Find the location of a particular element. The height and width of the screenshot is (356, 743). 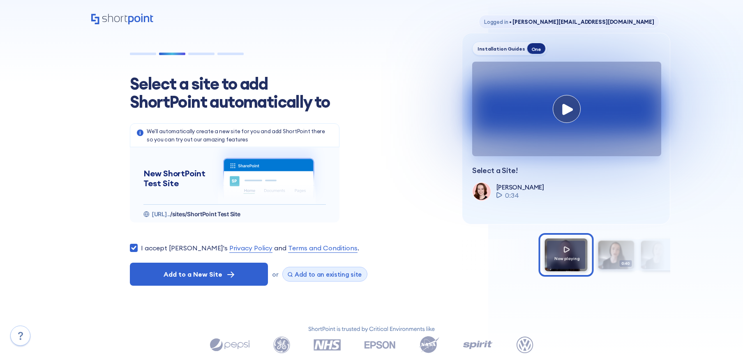

a: Privacy Policy is located at coordinates (251, 248).